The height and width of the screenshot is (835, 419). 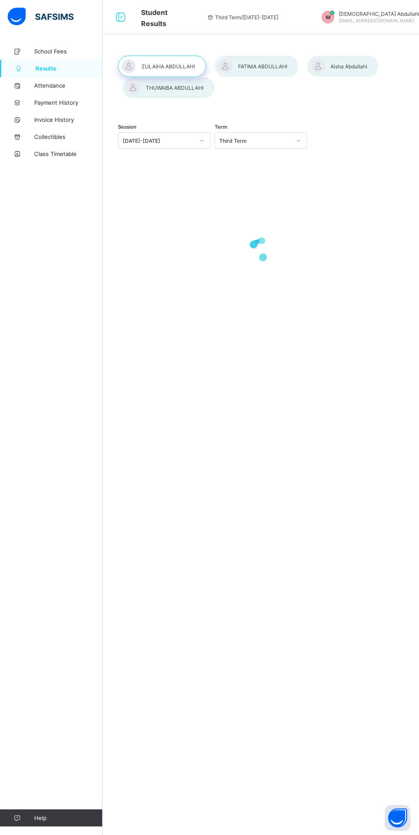 What do you see at coordinates (397, 817) in the screenshot?
I see `button: Open asap` at bounding box center [397, 817].